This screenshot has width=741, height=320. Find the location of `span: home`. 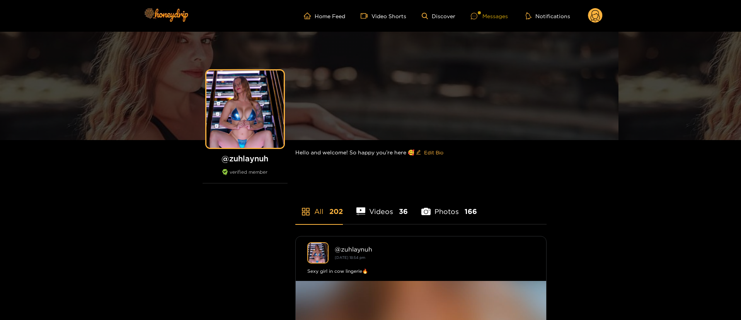

span: home is located at coordinates (309, 16).